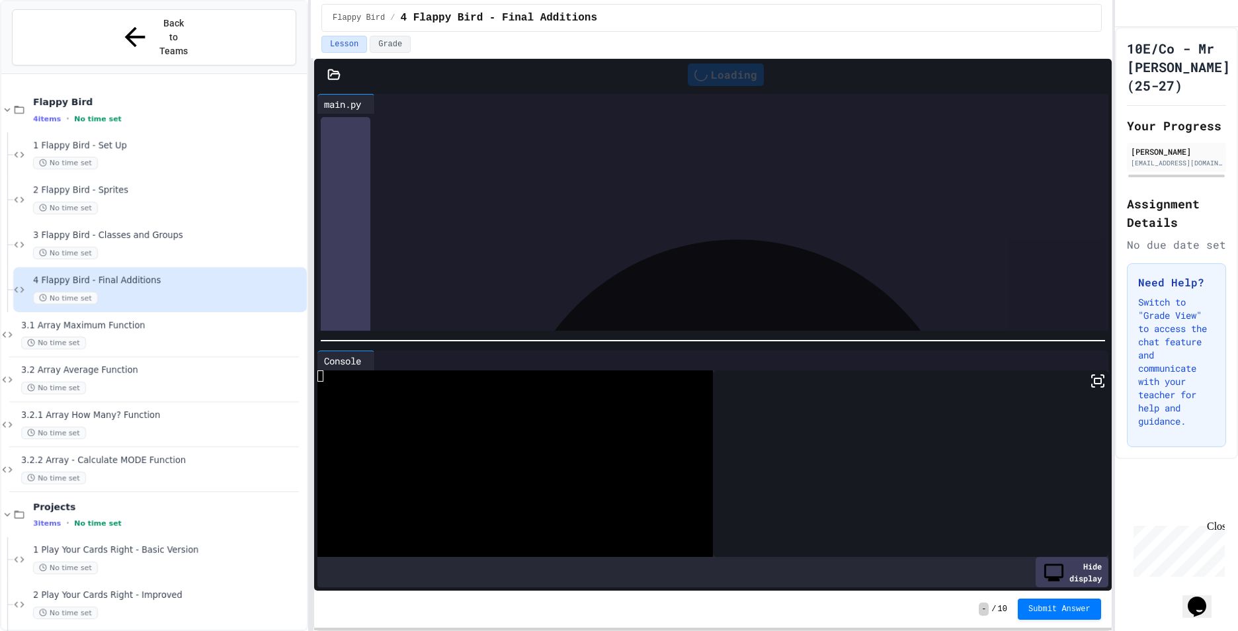  Describe the element at coordinates (169, 145) in the screenshot. I see `span: 1 Flappy Bird - Set Up` at that location.